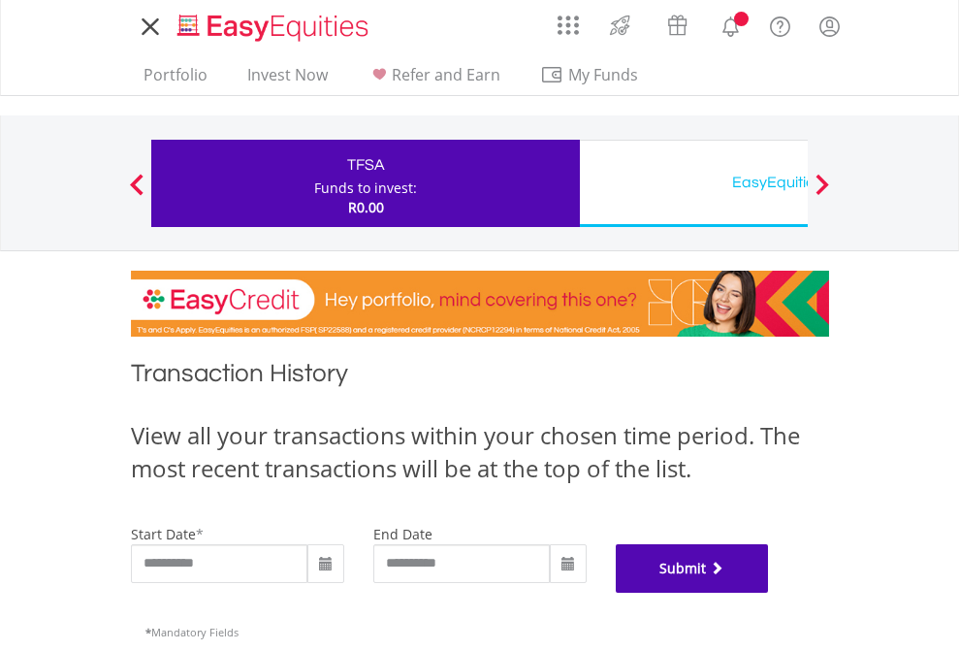 Image resolution: width=959 pixels, height=651 pixels. Describe the element at coordinates (677, 22) in the screenshot. I see `a: Vouchers` at that location.